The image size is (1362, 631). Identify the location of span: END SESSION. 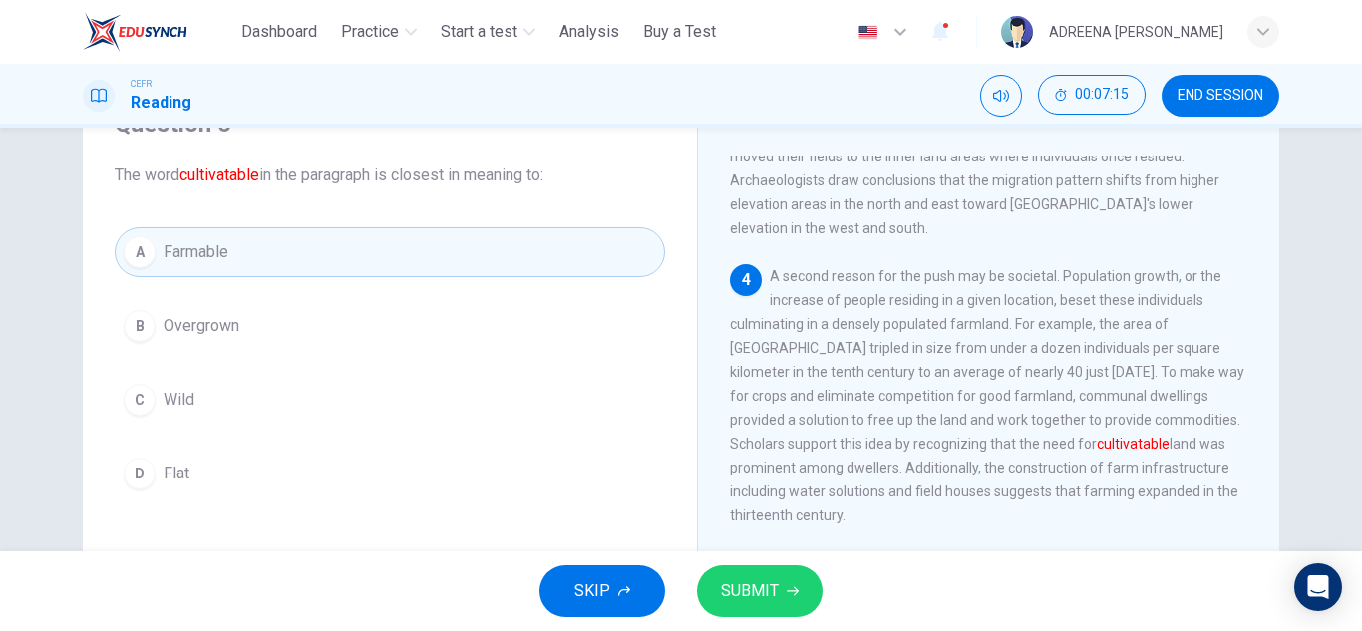
(1221, 96).